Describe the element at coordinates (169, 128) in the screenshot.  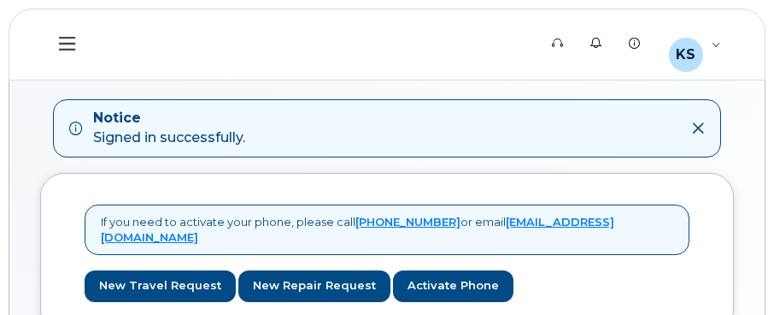
I see `div: Signed in successfully.` at that location.